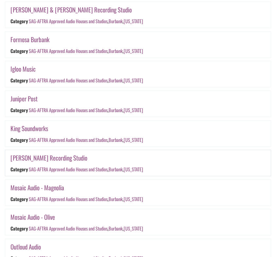  I want to click on a: Mosaic Audio - Olive, so click(33, 217).